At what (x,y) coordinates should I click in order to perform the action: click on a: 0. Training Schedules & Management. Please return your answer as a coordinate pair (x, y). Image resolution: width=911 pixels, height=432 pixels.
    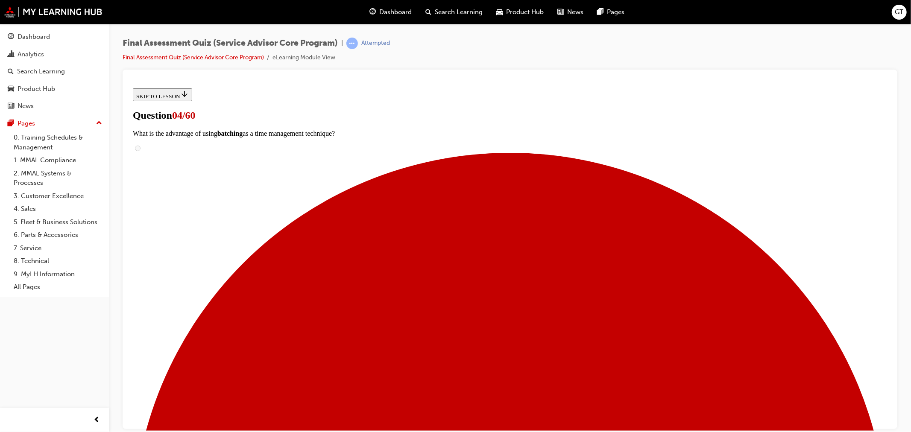
    Looking at the image, I should click on (58, 142).